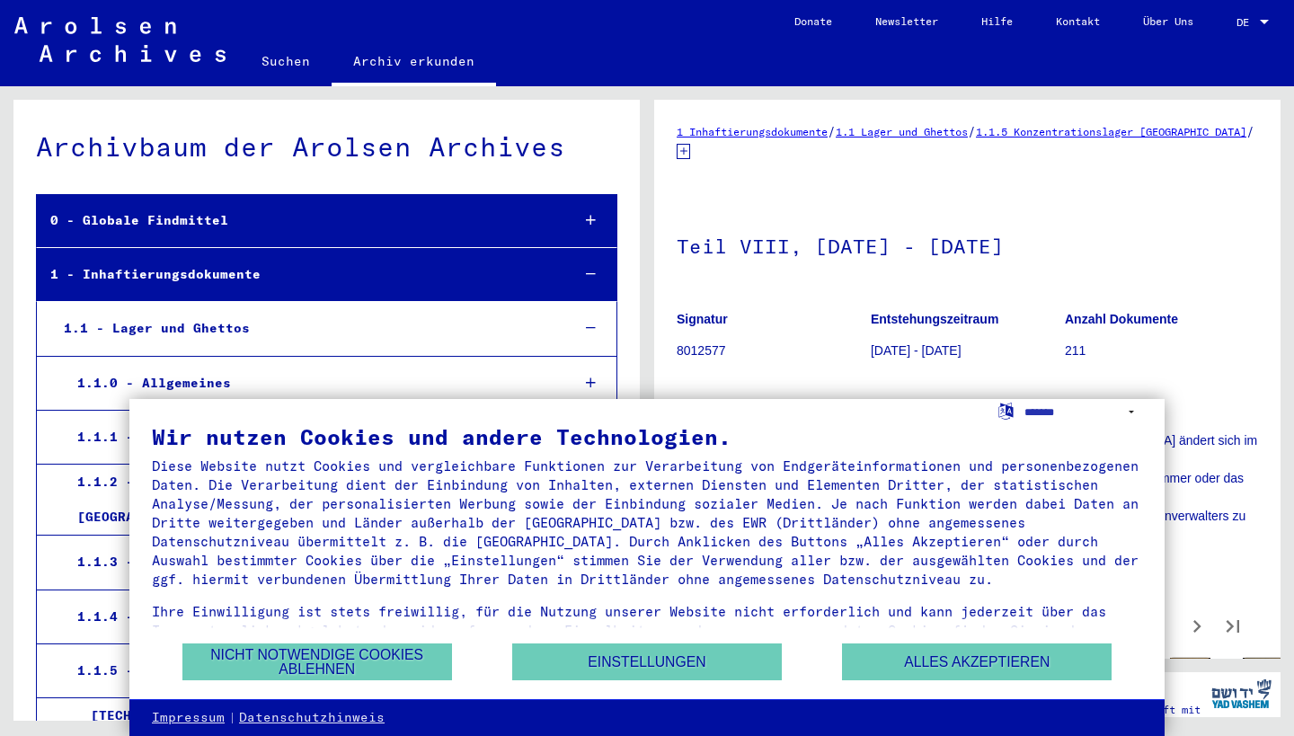 Image resolution: width=1294 pixels, height=736 pixels. I want to click on div: 1 - Inhaftierungsdokumente, so click(296, 274).